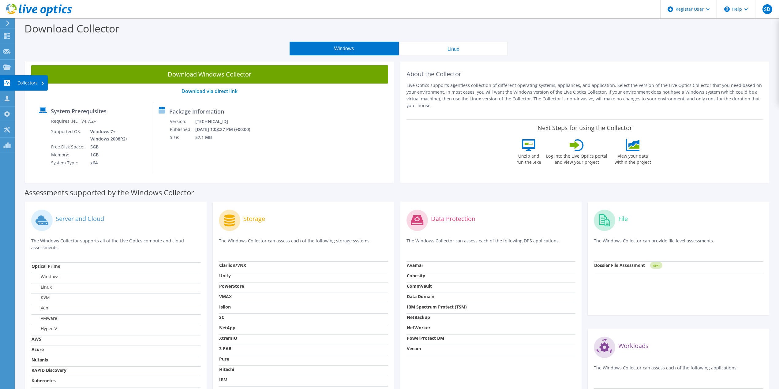 This screenshot has height=389, width=779. I want to click on label: File, so click(623, 219).